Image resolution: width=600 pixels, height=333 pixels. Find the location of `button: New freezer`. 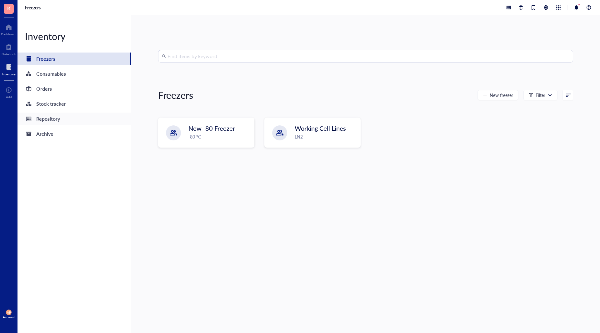

button: New freezer is located at coordinates (498, 95).